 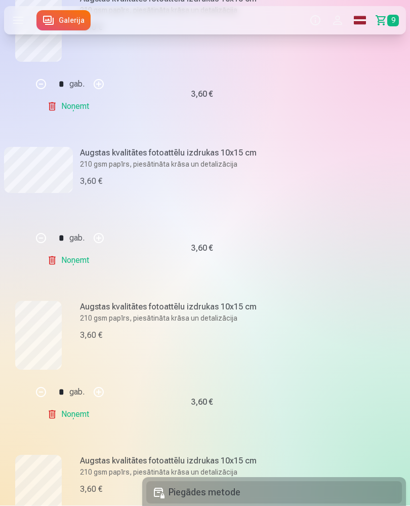 What do you see at coordinates (388, 20) in the screenshot?
I see `a: Grozs9` at bounding box center [388, 20].